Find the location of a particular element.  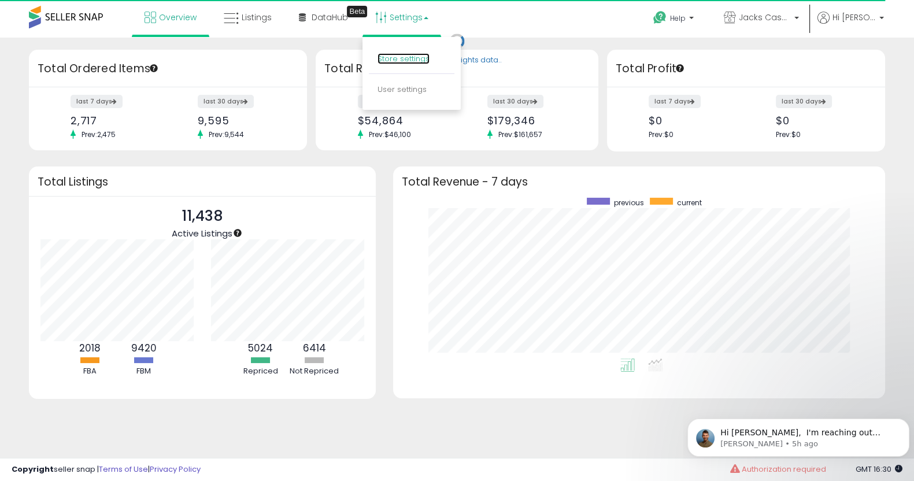

span: Prev: 2,475 is located at coordinates (98, 134).